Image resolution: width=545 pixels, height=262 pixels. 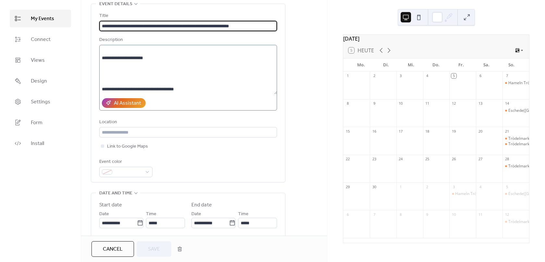 I want to click on div: Trödelmarkt Neustadt am Rübenberge Edeka-Center Hanekamp TRÖDEL SONDERPREISE, so click(x=516, y=166).